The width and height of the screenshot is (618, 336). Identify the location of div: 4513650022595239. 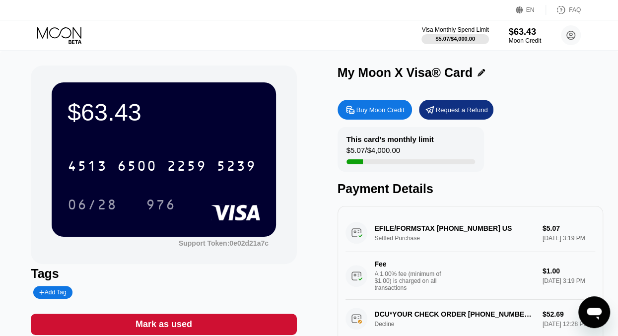
(162, 166).